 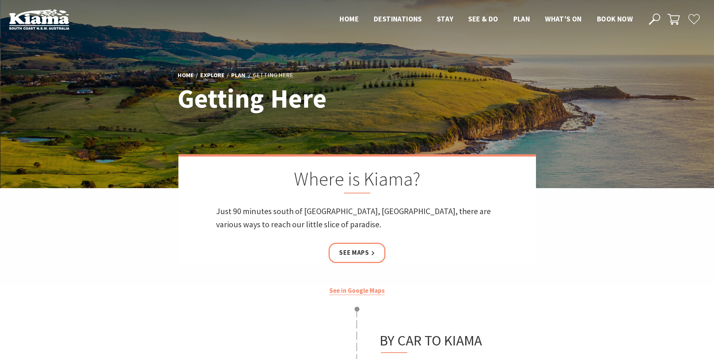 I want to click on a: Plan, so click(x=238, y=75).